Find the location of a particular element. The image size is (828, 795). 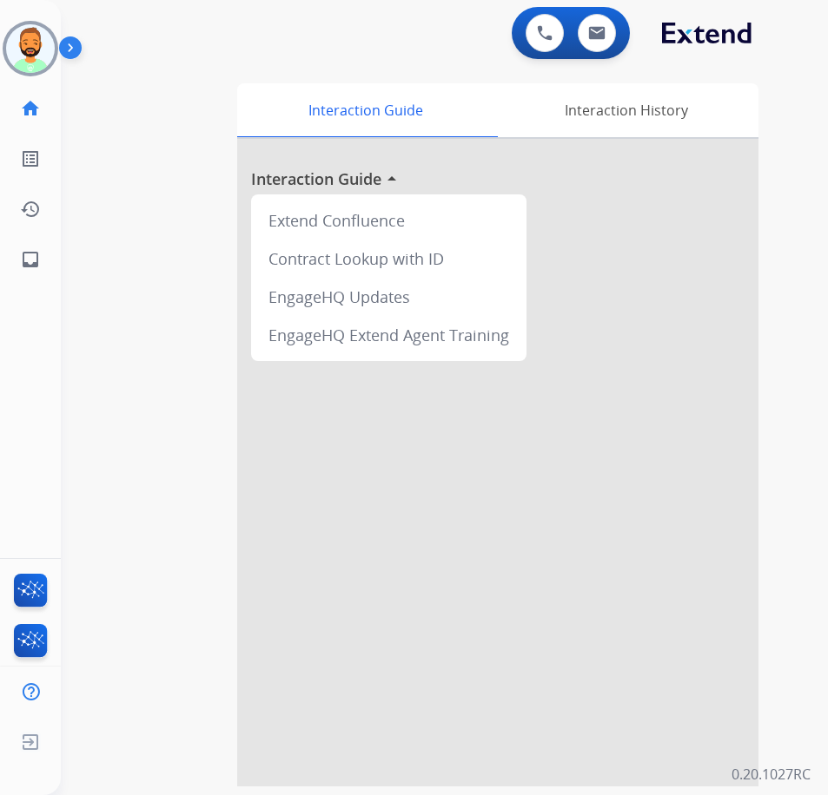

div: EngageHQ Extend Agent Training is located at coordinates (388, 335).